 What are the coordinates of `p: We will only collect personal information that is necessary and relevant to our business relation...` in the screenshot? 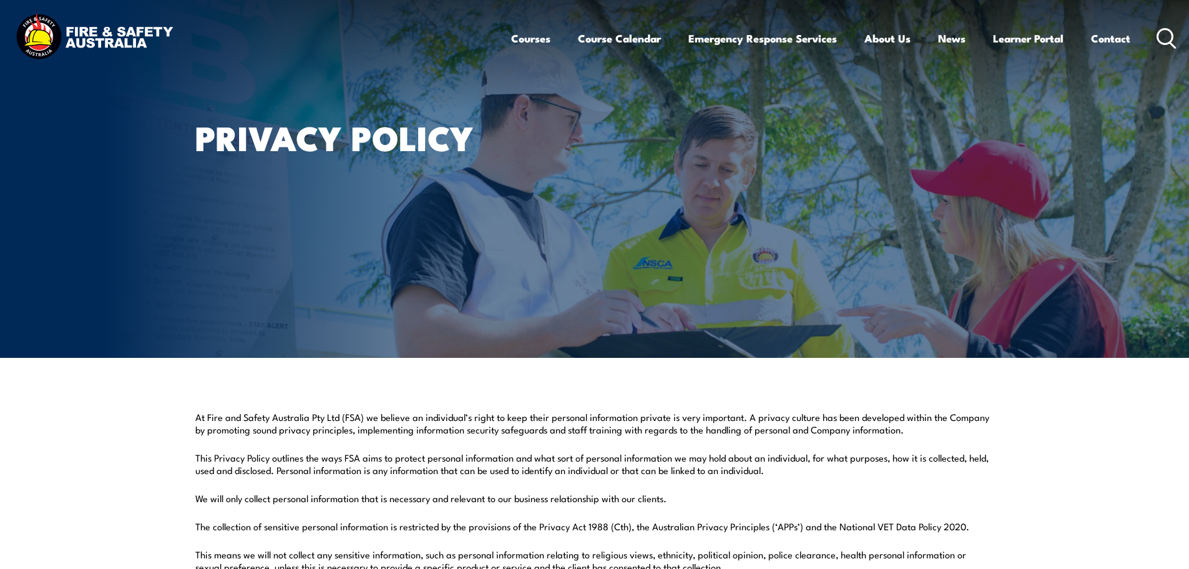 It's located at (595, 498).